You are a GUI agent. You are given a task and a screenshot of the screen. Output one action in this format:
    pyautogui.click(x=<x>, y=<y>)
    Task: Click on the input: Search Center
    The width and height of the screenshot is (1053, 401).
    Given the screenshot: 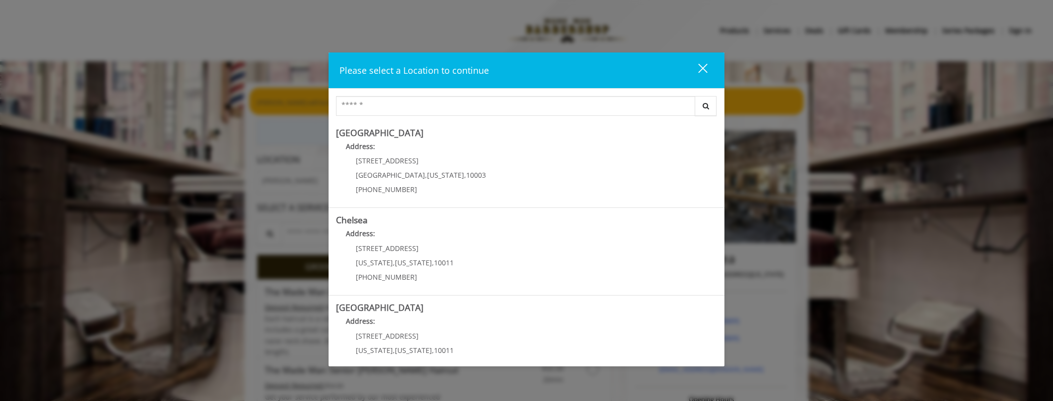 What is the action you would take?
    pyautogui.click(x=516, y=106)
    